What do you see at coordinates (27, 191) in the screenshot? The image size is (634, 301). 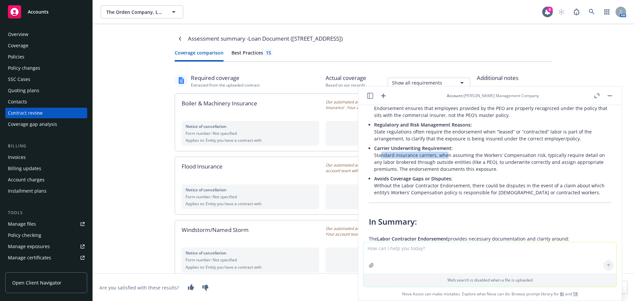 I see `div: Installment plans` at bounding box center [27, 191].